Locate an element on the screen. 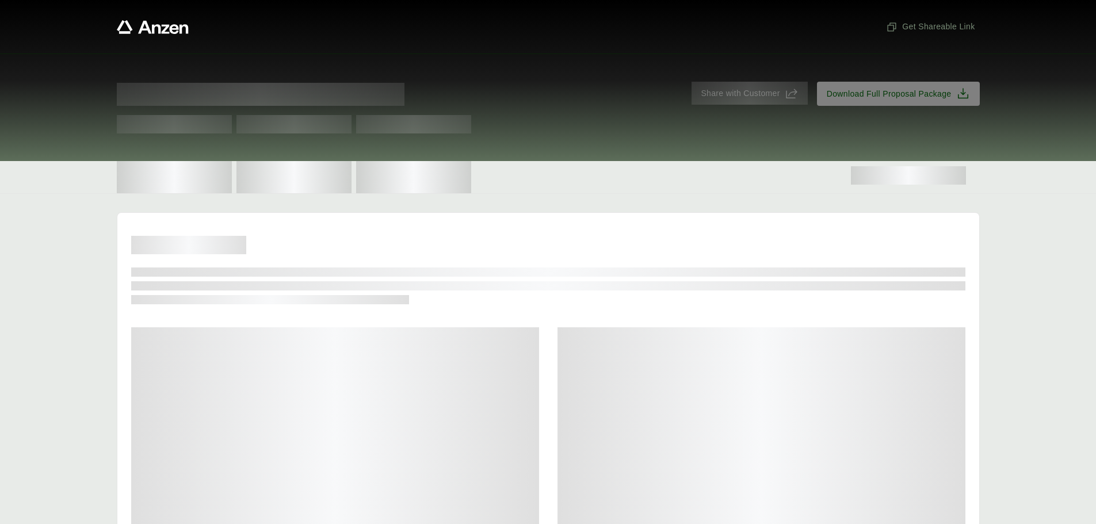 Image resolution: width=1096 pixels, height=524 pixels. a: Anzen website is located at coordinates (153, 27).